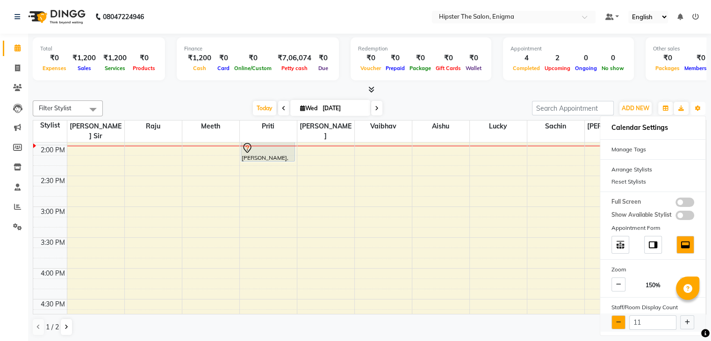 The image size is (711, 341). Describe the element at coordinates (635, 108) in the screenshot. I see `button: ADD NEW` at that location.